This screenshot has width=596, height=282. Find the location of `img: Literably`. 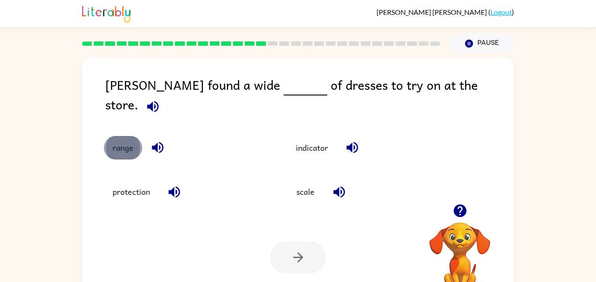

img: Literably is located at coordinates (106, 13).